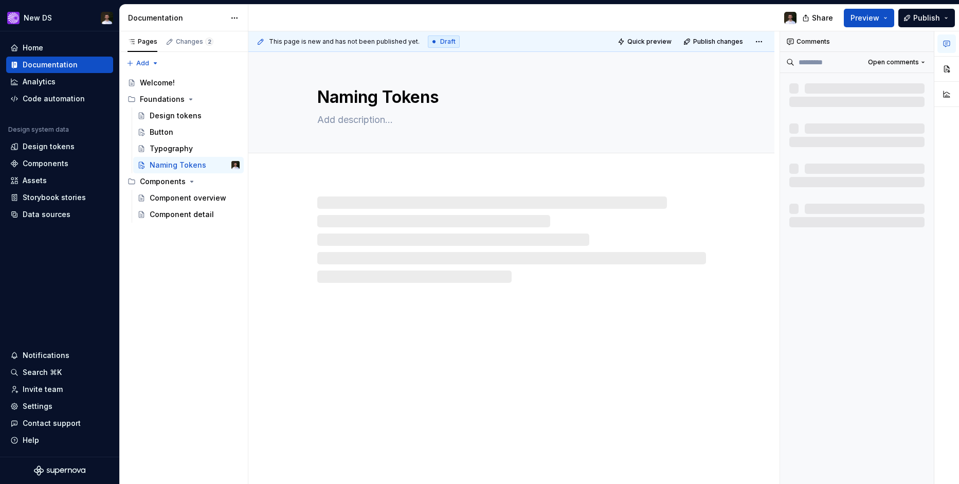 Image resolution: width=959 pixels, height=484 pixels. What do you see at coordinates (927, 18) in the screenshot?
I see `button: Publish` at bounding box center [927, 18].